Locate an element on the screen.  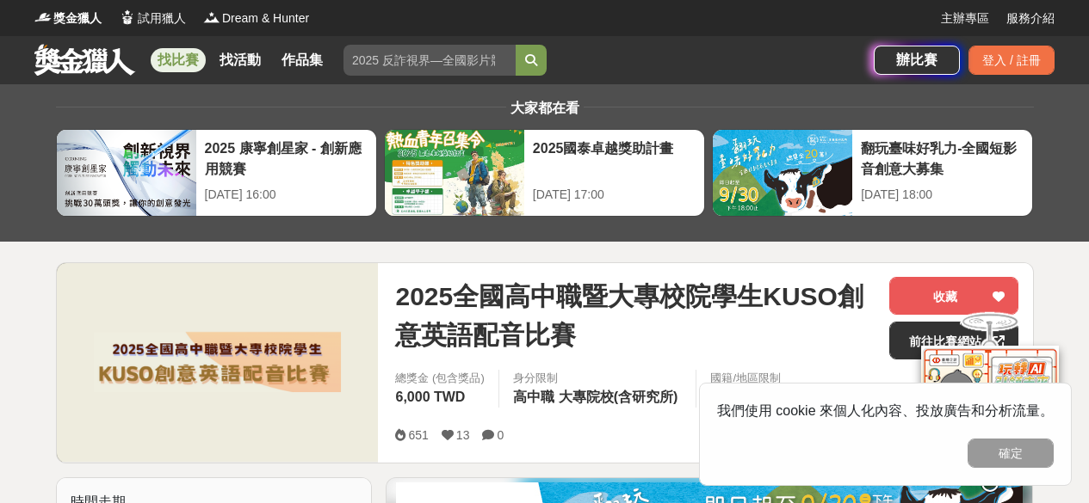
span: 我們使用 cookie 來個人化內容、投放廣告和分析流量。 is located at coordinates (885, 411).